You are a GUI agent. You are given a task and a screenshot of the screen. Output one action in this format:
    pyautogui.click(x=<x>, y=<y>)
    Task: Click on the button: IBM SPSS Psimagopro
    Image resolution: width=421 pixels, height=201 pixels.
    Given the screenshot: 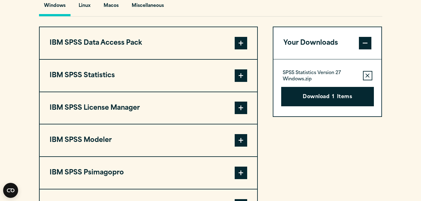 What is the action you would take?
    pyautogui.click(x=148, y=173)
    